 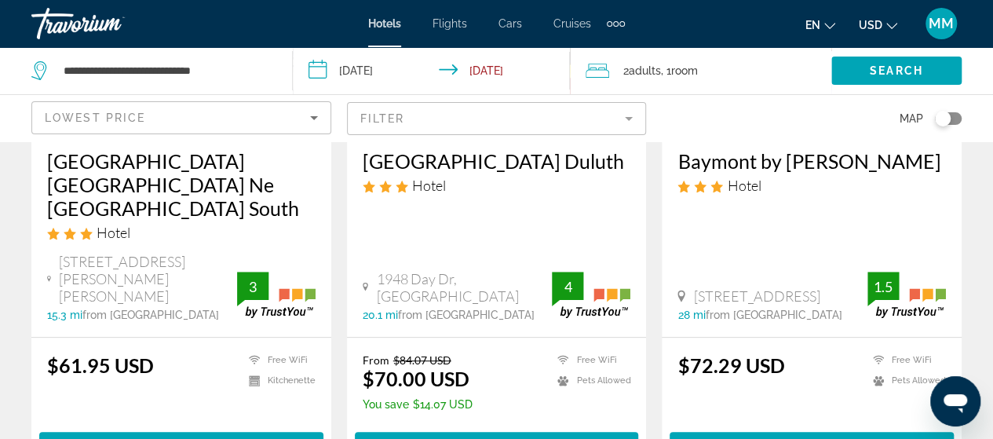 I want to click on button: Change currency, so click(x=878, y=24).